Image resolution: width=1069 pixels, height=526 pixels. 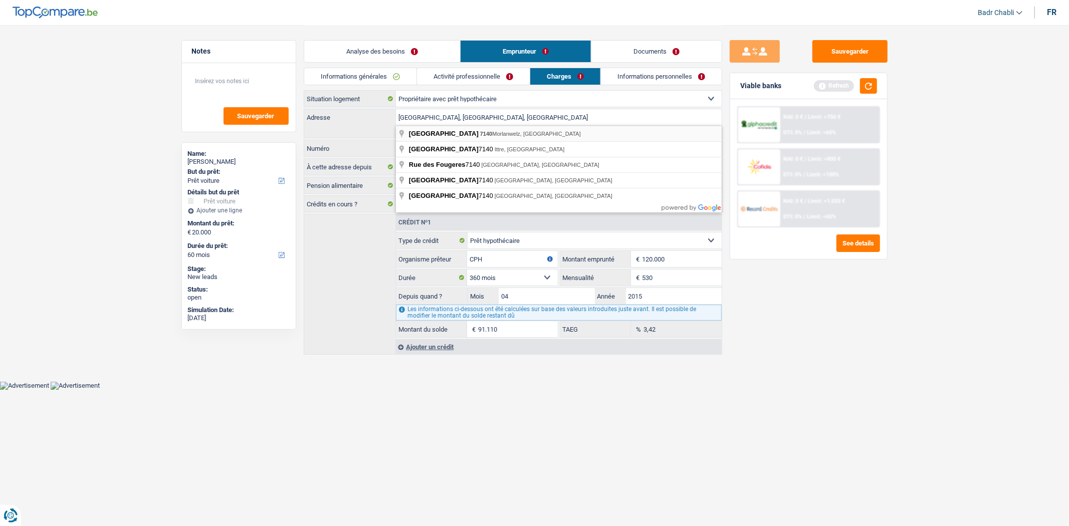 I want to click on label: Depuis quand ?, so click(x=431, y=296).